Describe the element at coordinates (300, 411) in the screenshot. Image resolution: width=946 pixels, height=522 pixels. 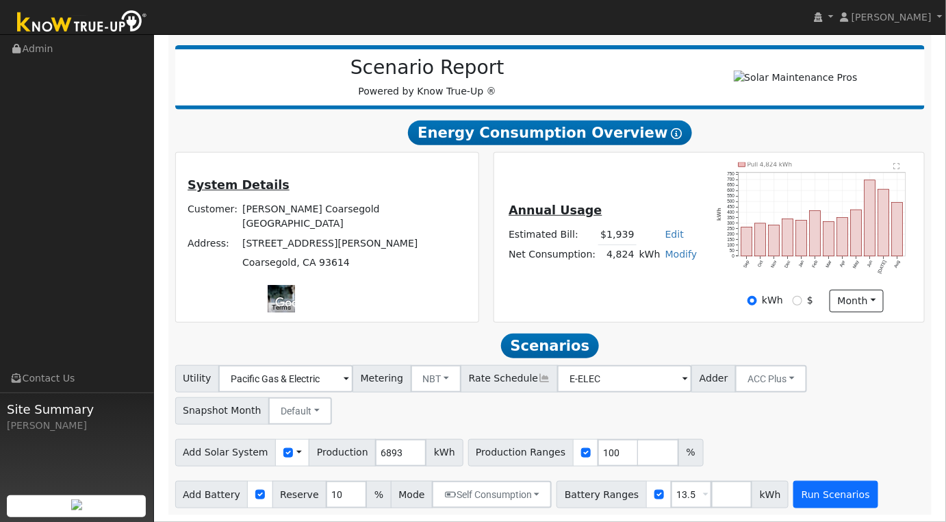
I see `button: Default` at that location.